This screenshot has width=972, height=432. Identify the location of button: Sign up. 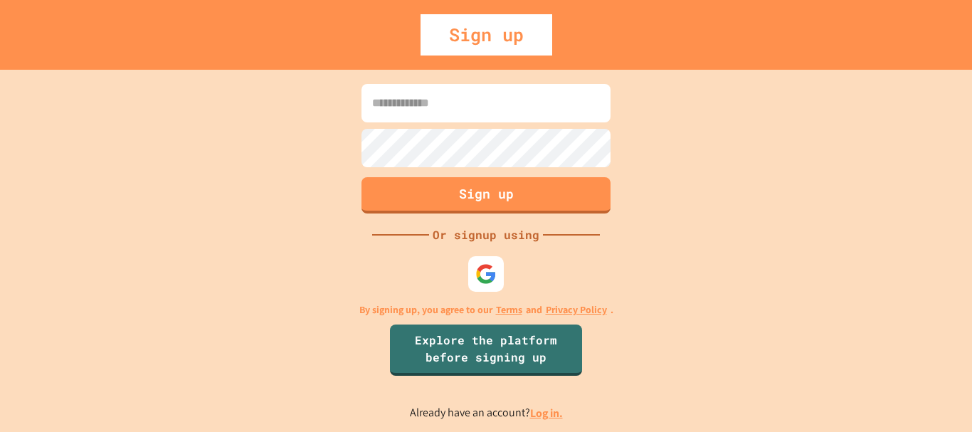
(486, 195).